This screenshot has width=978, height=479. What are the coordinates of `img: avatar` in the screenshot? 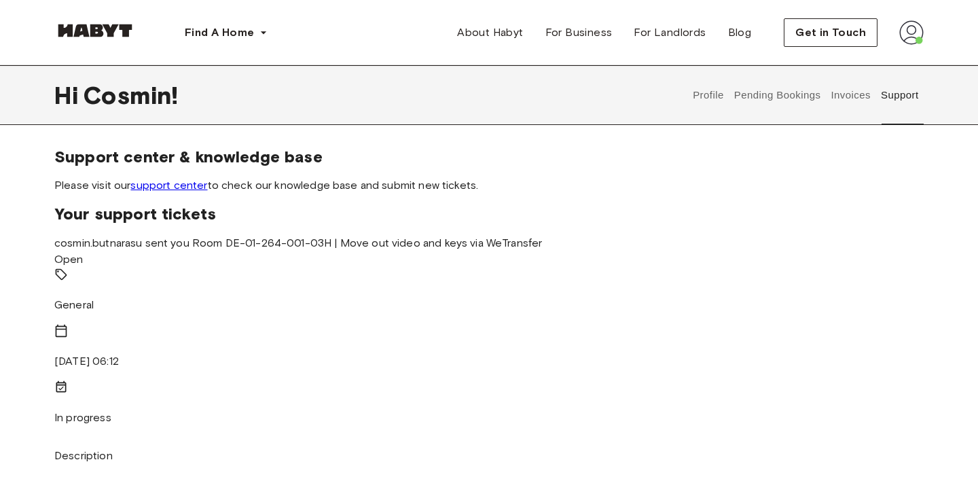 It's located at (911, 33).